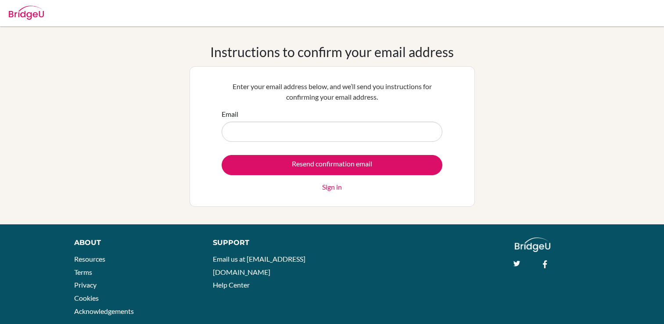 Image resolution: width=664 pixels, height=324 pixels. Describe the element at coordinates (332, 165) in the screenshot. I see `input: Resend confirmation email` at that location.